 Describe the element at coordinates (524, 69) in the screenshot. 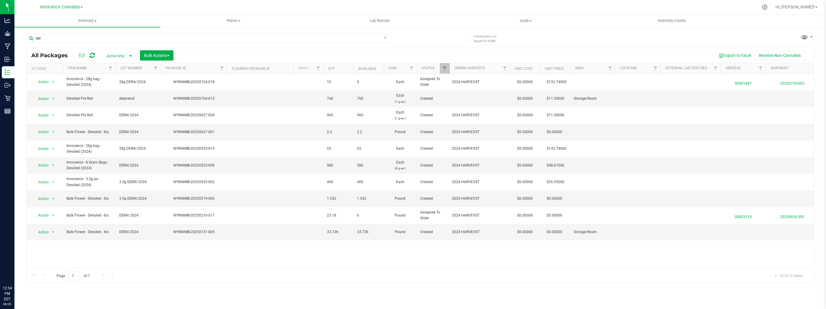

I see `a: Unit Cost` at that location.